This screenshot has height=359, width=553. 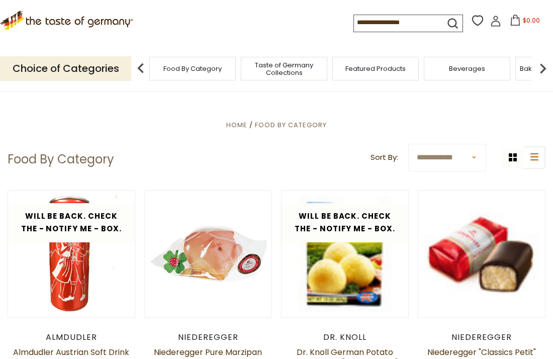 What do you see at coordinates (61, 159) in the screenshot?
I see `h1: Food By Category` at bounding box center [61, 159].